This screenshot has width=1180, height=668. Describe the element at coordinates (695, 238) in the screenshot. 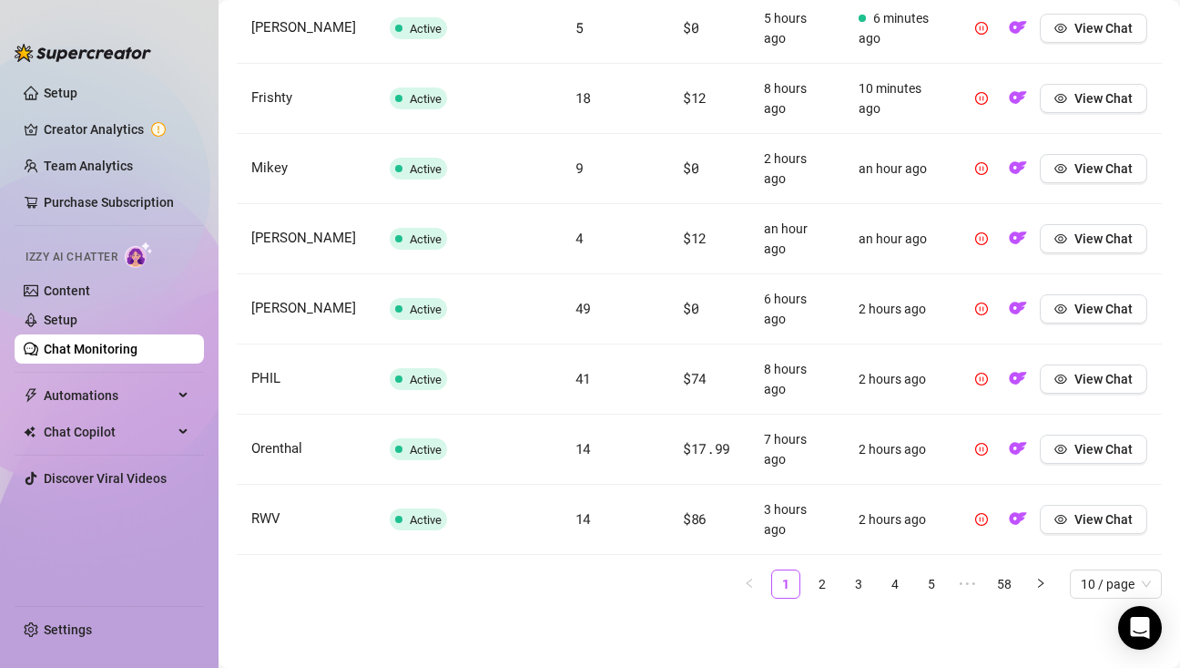

I see `span: $12` at that location.